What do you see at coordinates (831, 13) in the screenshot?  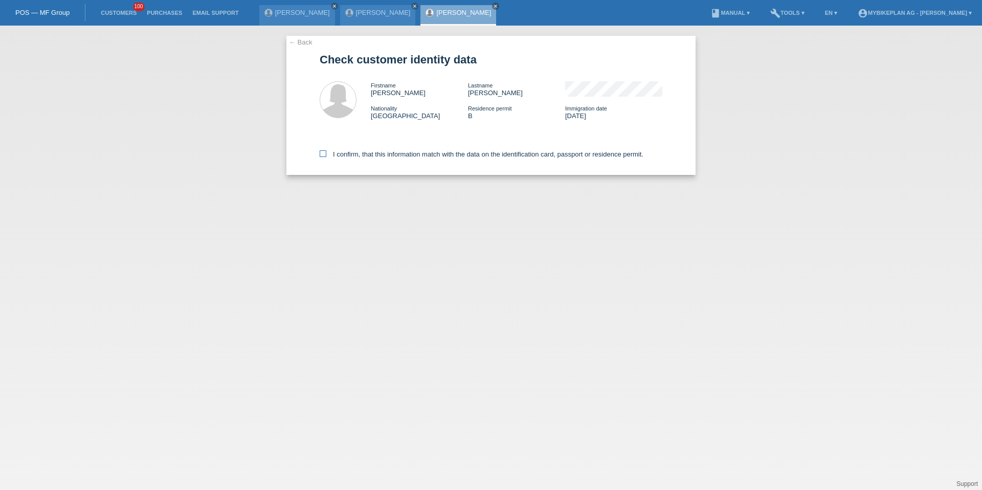 I see `a: EN ▾` at bounding box center [831, 13].